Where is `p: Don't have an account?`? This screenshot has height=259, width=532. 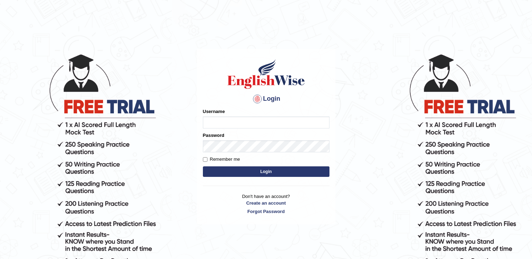
p: Don't have an account? is located at coordinates (266, 204).